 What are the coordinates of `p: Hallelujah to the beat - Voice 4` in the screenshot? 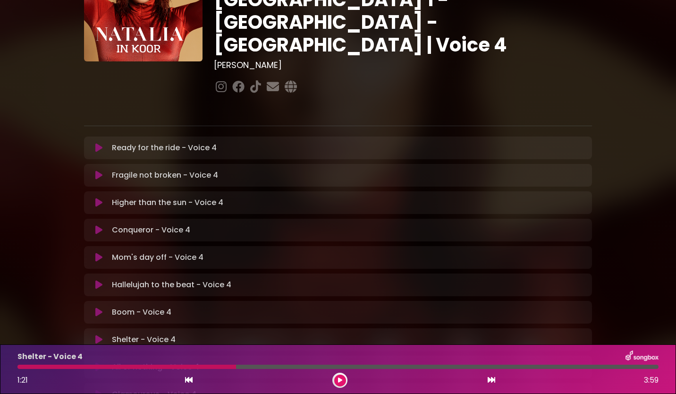 It's located at (171, 285).